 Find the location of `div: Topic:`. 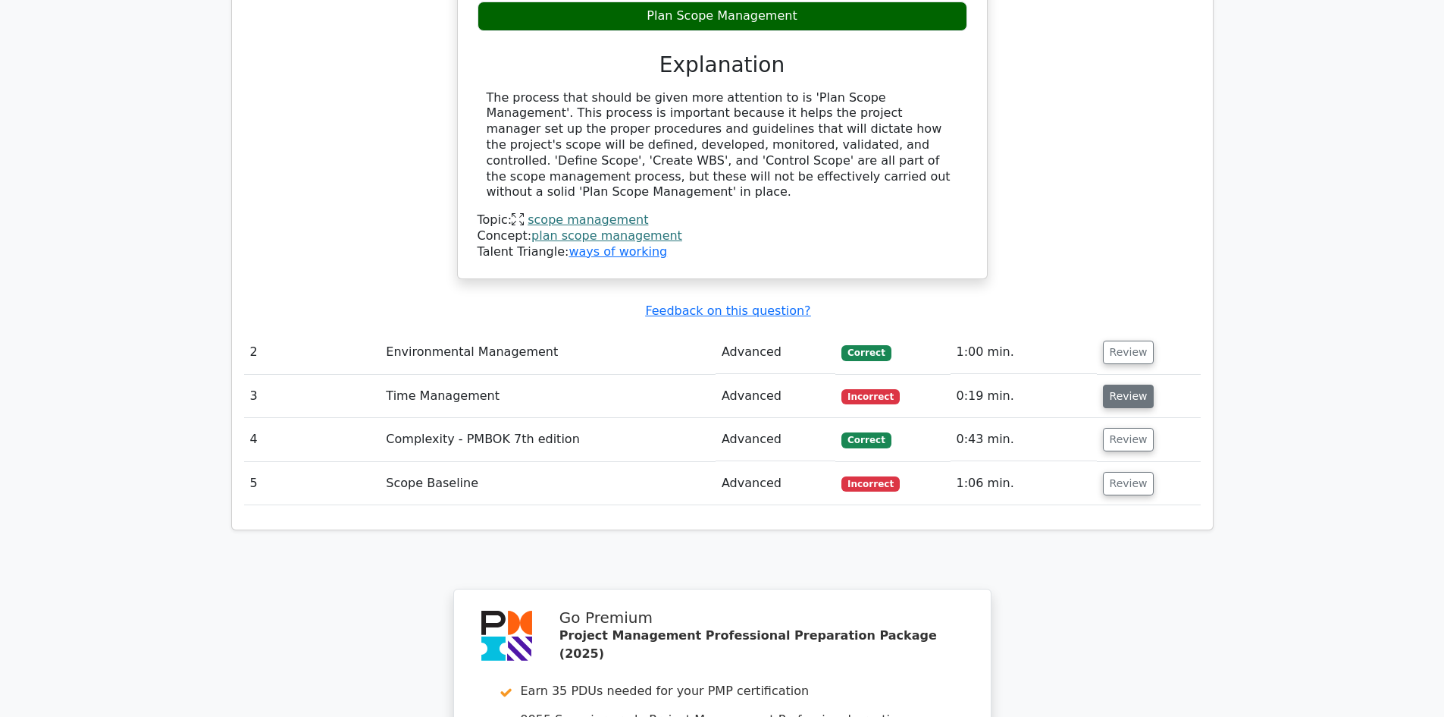

div: Topic: is located at coordinates (723, 220).